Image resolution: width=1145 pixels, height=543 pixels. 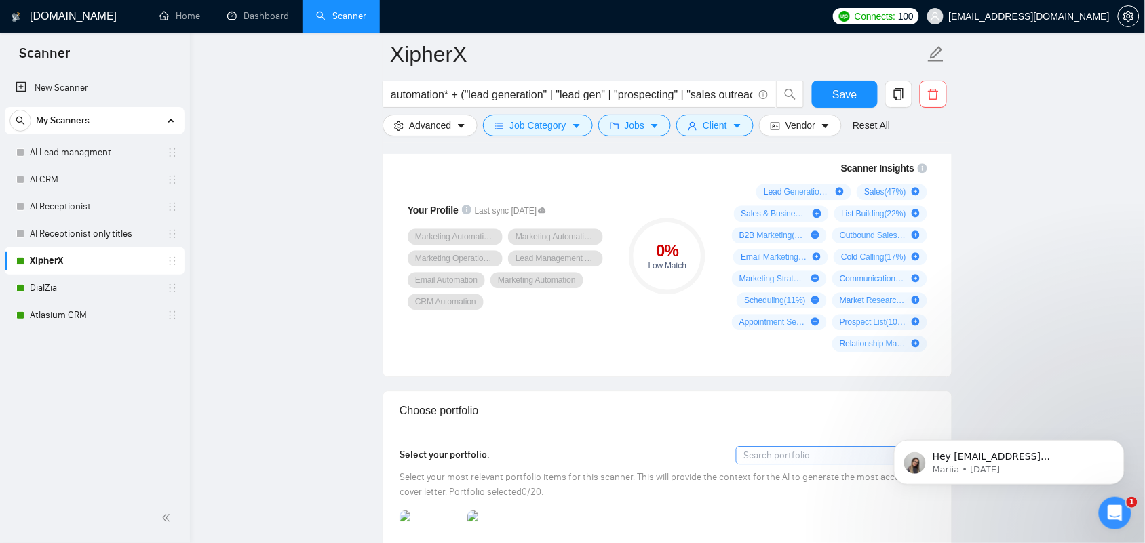 What do you see at coordinates (1129, 16) in the screenshot?
I see `a: setting` at bounding box center [1129, 16].